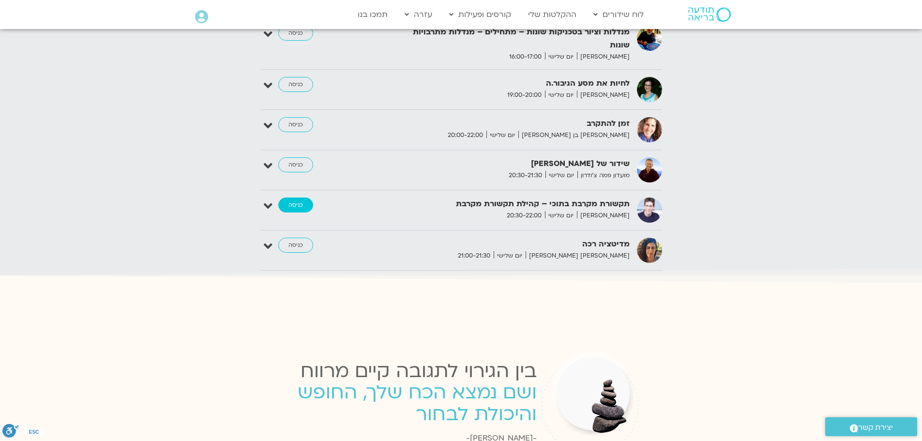 This screenshot has height=441, width=922. Describe the element at coordinates (396, 403) in the screenshot. I see `p: ושם נמצא הכח שלך, החופש והיכולת לבחור` at that location.